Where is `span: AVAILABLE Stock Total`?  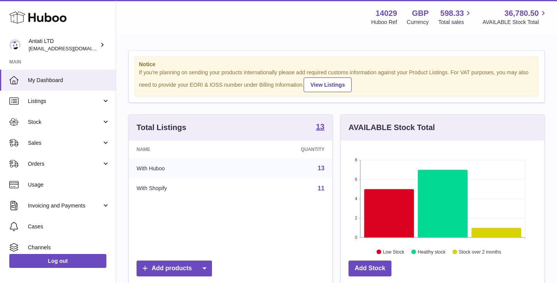 span: AVAILABLE Stock Total is located at coordinates (515, 22).